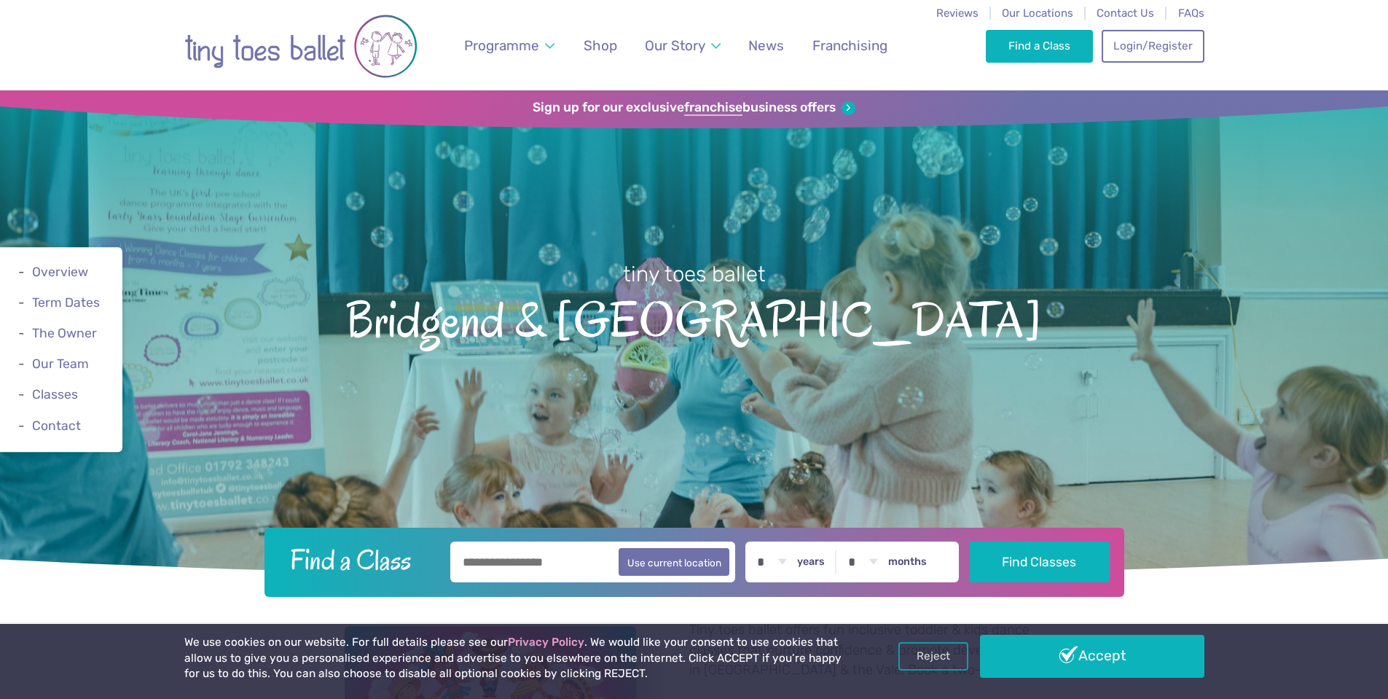  Describe the element at coordinates (546, 642) in the screenshot. I see `a: Privacy Policy` at that location.